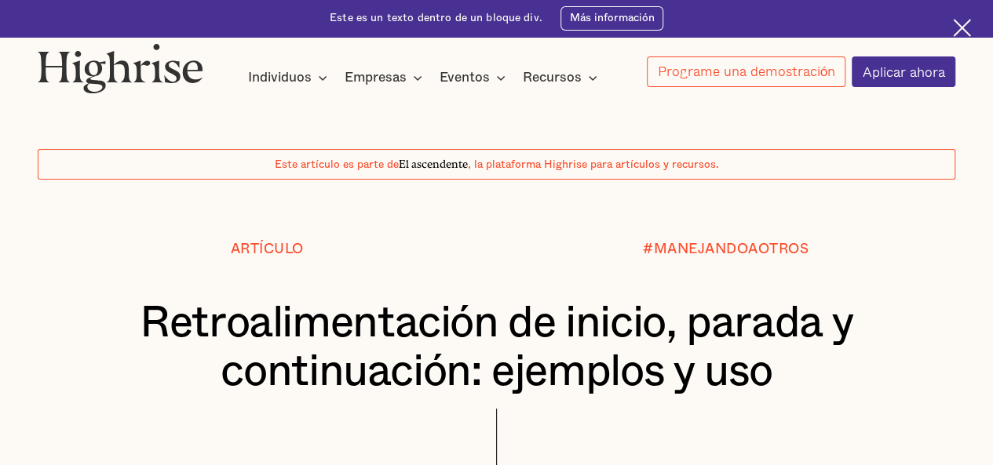  I want to click on font: #MANEJANDOAOTROS, so click(725, 249).